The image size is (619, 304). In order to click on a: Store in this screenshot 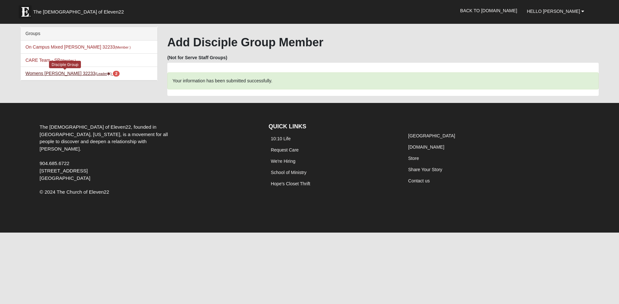, I will do `click(413, 159)`.